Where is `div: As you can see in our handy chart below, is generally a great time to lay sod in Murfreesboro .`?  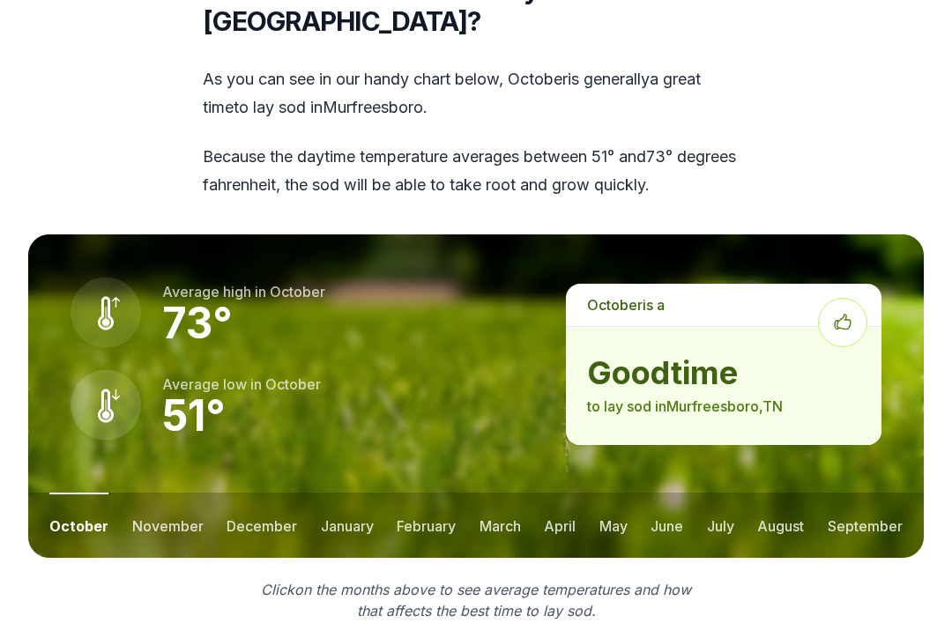 div: As you can see in our handy chart below, is generally a great time to lay sod in Murfreesboro . is located at coordinates (476, 132).